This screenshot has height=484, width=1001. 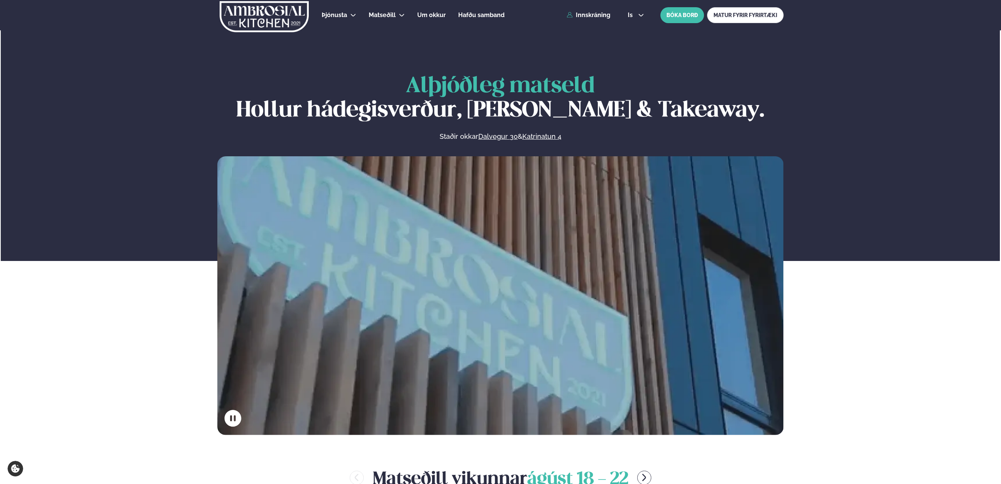 What do you see at coordinates (481, 15) in the screenshot?
I see `span: Hafðu samband` at bounding box center [481, 15].